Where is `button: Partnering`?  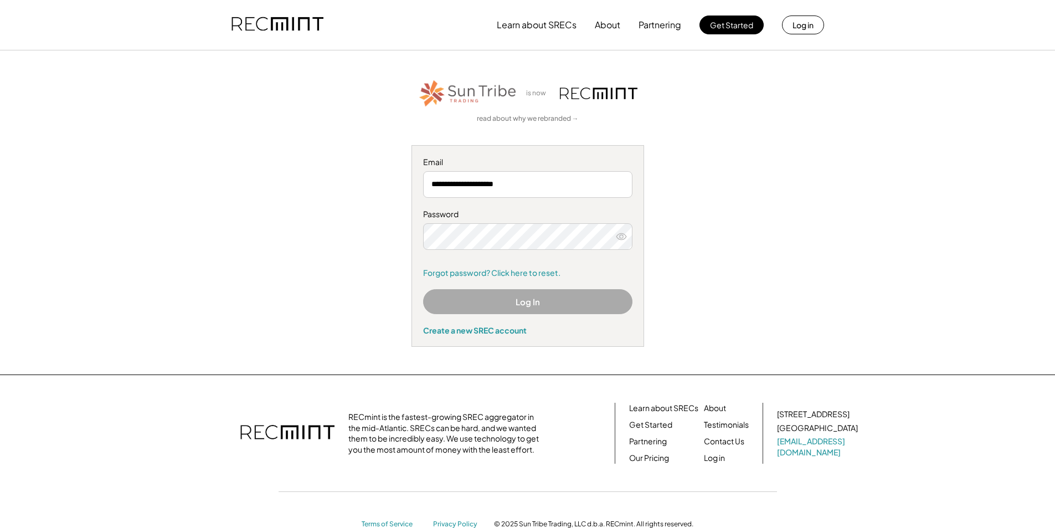 button: Partnering is located at coordinates (660, 25).